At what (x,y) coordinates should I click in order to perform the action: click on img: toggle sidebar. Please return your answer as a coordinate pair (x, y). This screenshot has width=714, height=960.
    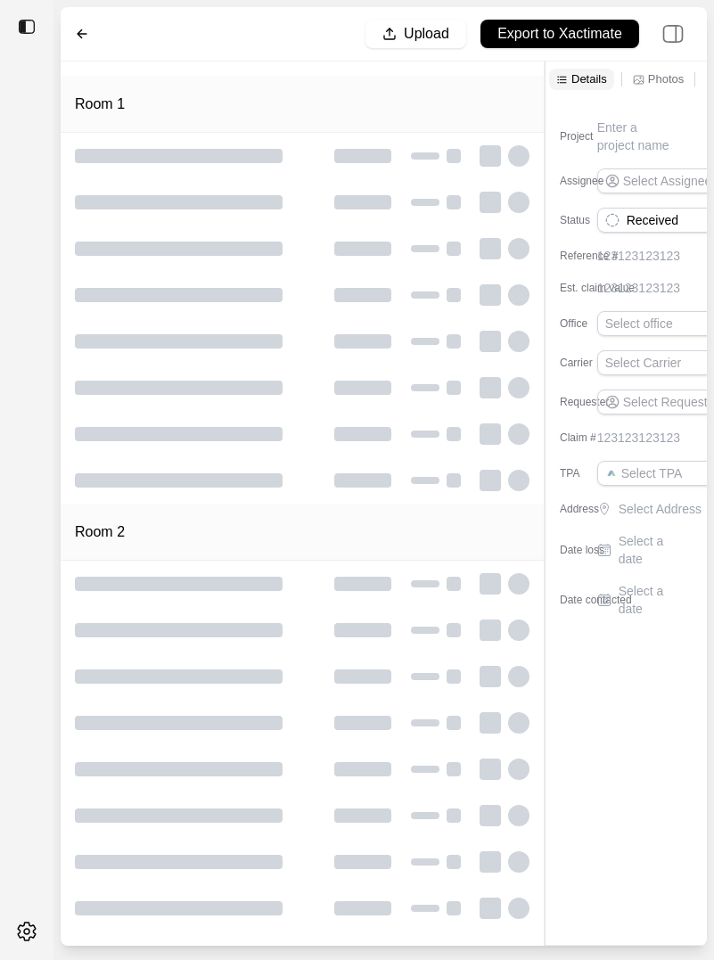
    Looking at the image, I should click on (27, 27).